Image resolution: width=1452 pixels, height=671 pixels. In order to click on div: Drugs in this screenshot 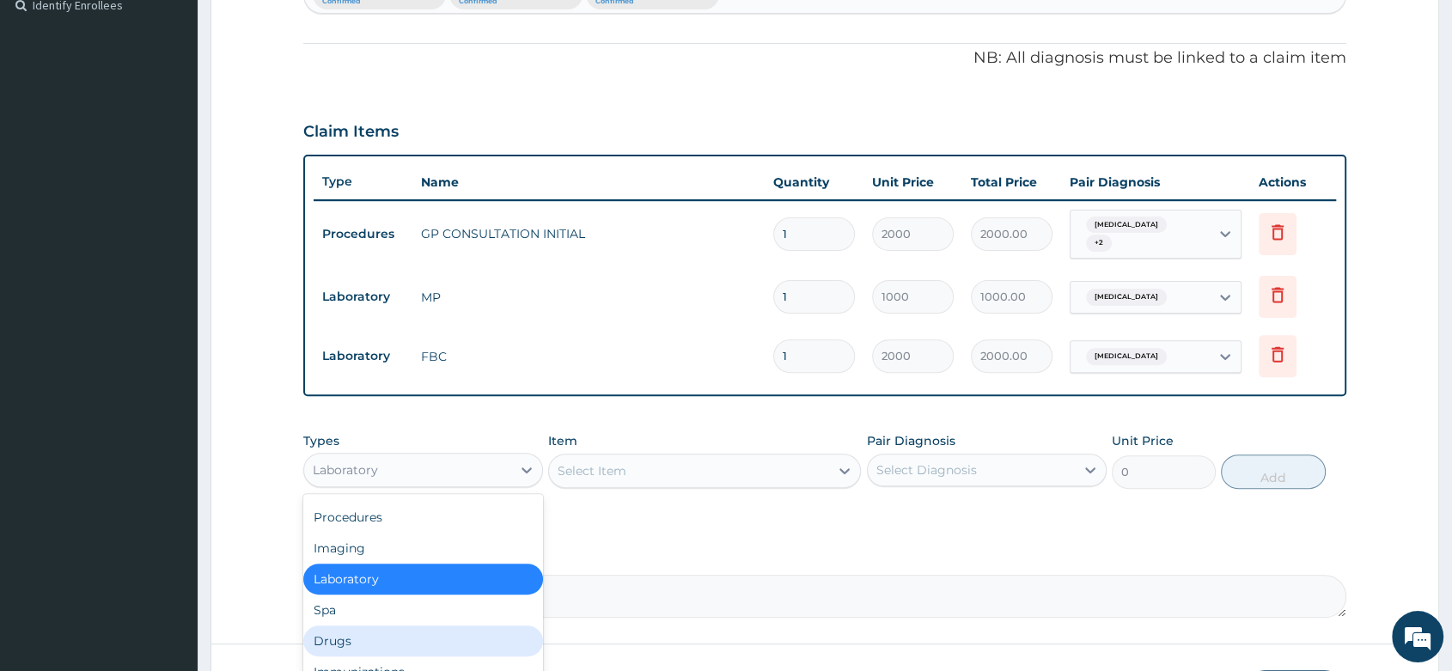, I will do `click(423, 641)`.